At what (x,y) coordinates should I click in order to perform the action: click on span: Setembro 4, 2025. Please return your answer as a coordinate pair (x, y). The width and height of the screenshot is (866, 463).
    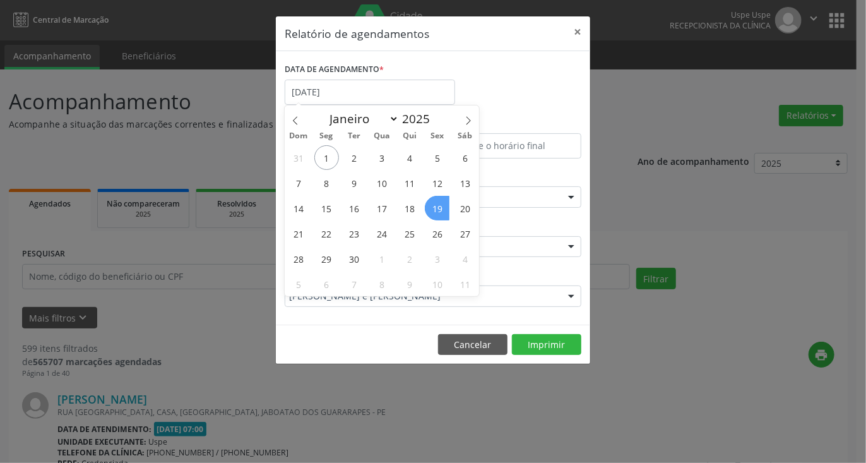
    Looking at the image, I should click on (409, 157).